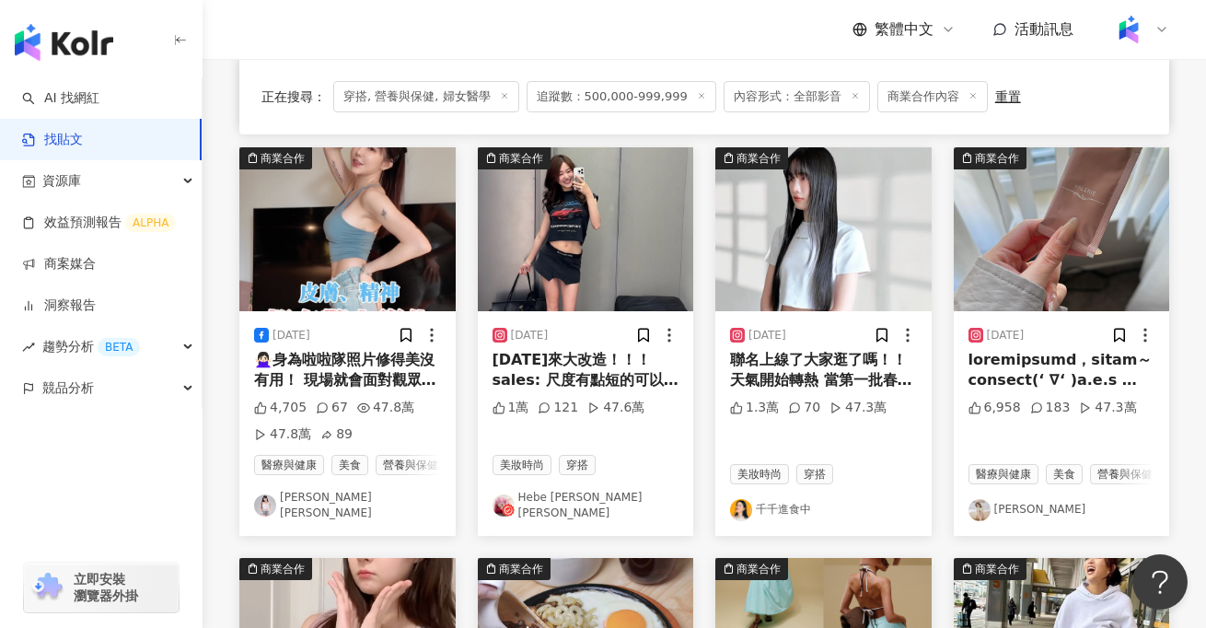  What do you see at coordinates (1129, 29) in the screenshot?
I see `img: Kolr%20app%20icon%20%281%29.png` at bounding box center [1129, 29].